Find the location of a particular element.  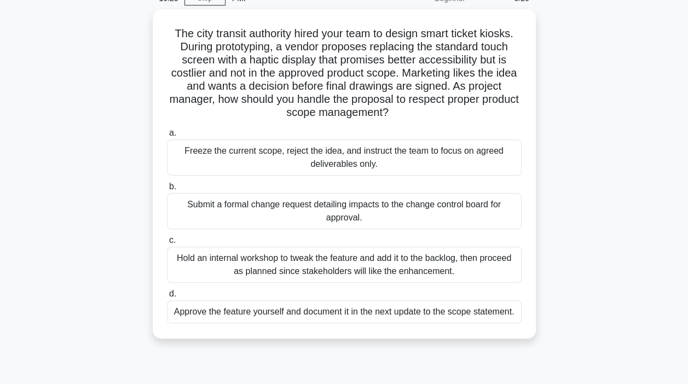

div: Approve the feature yourself and document it in the next update to the scope statement. is located at coordinates (344, 312).